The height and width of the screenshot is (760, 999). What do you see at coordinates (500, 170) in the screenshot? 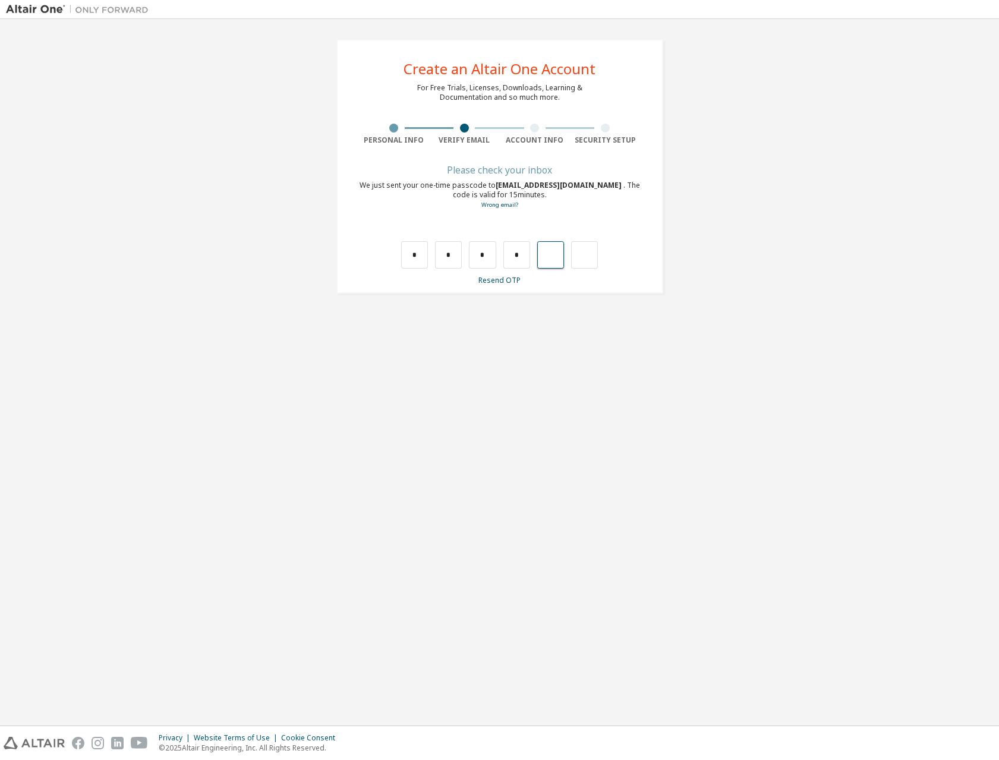
I see `div: Please check your inbox` at bounding box center [500, 170].